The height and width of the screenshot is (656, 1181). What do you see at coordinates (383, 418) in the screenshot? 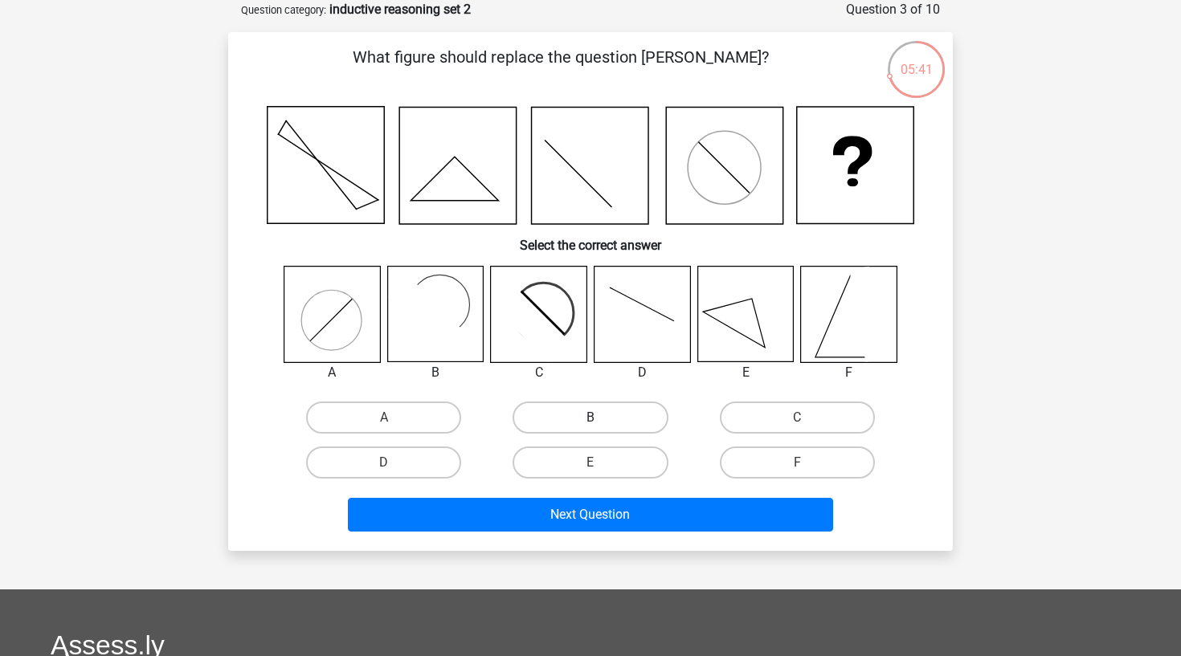
I see `label: A` at bounding box center [383, 418].